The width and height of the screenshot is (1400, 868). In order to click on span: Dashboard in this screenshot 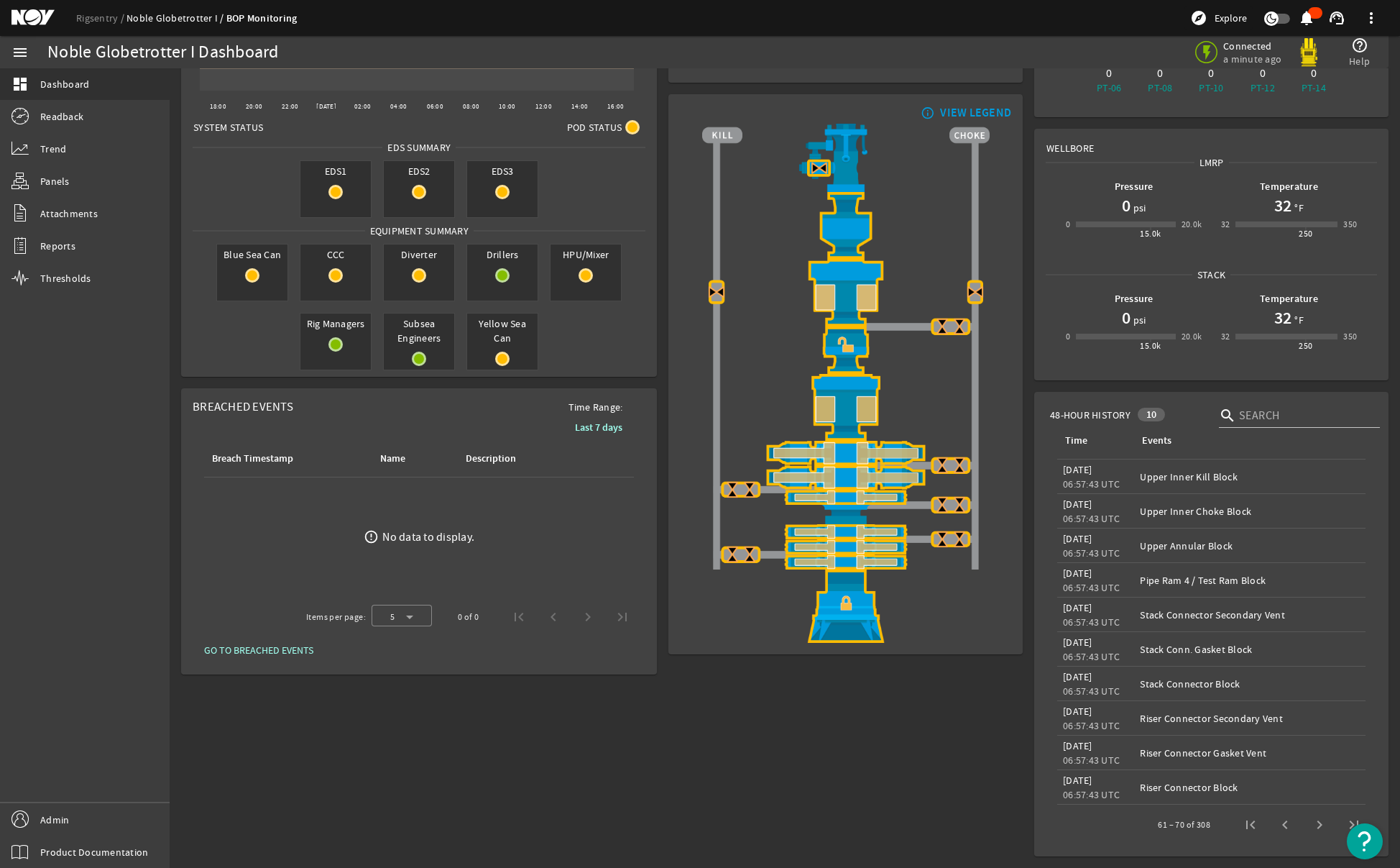, I will do `click(64, 84)`.